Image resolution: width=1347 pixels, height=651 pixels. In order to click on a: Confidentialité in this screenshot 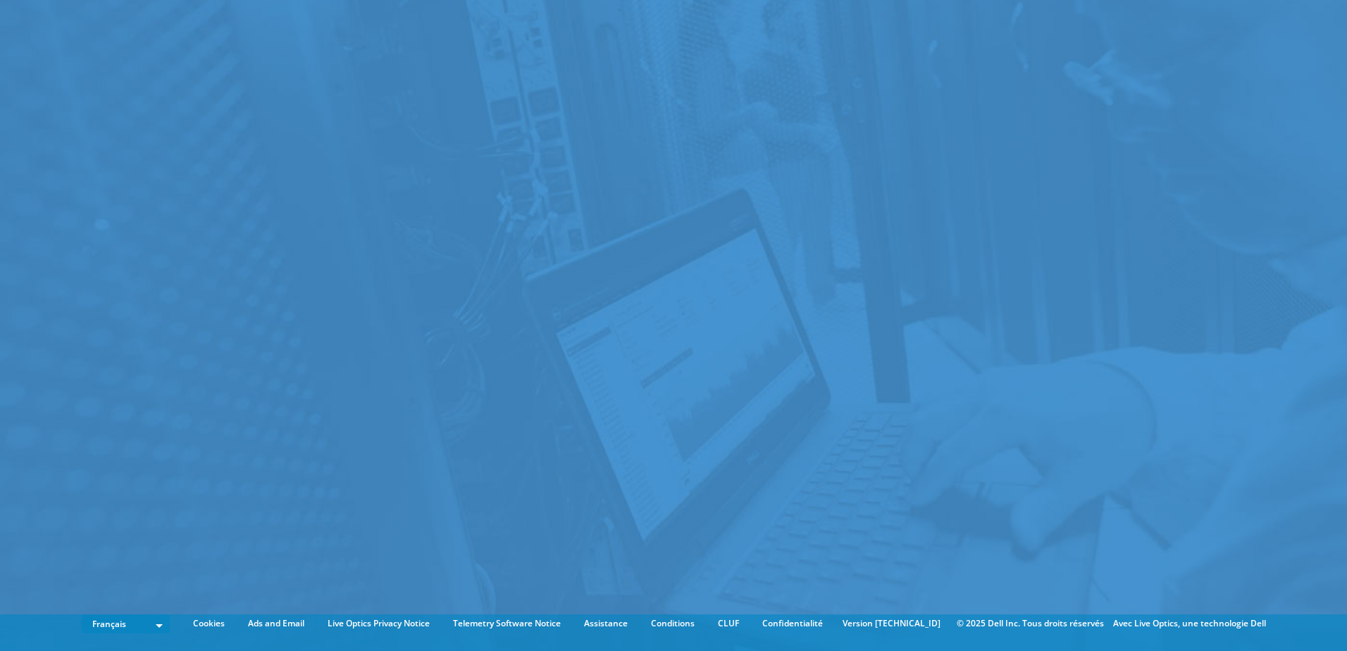, I will do `click(792, 623)`.